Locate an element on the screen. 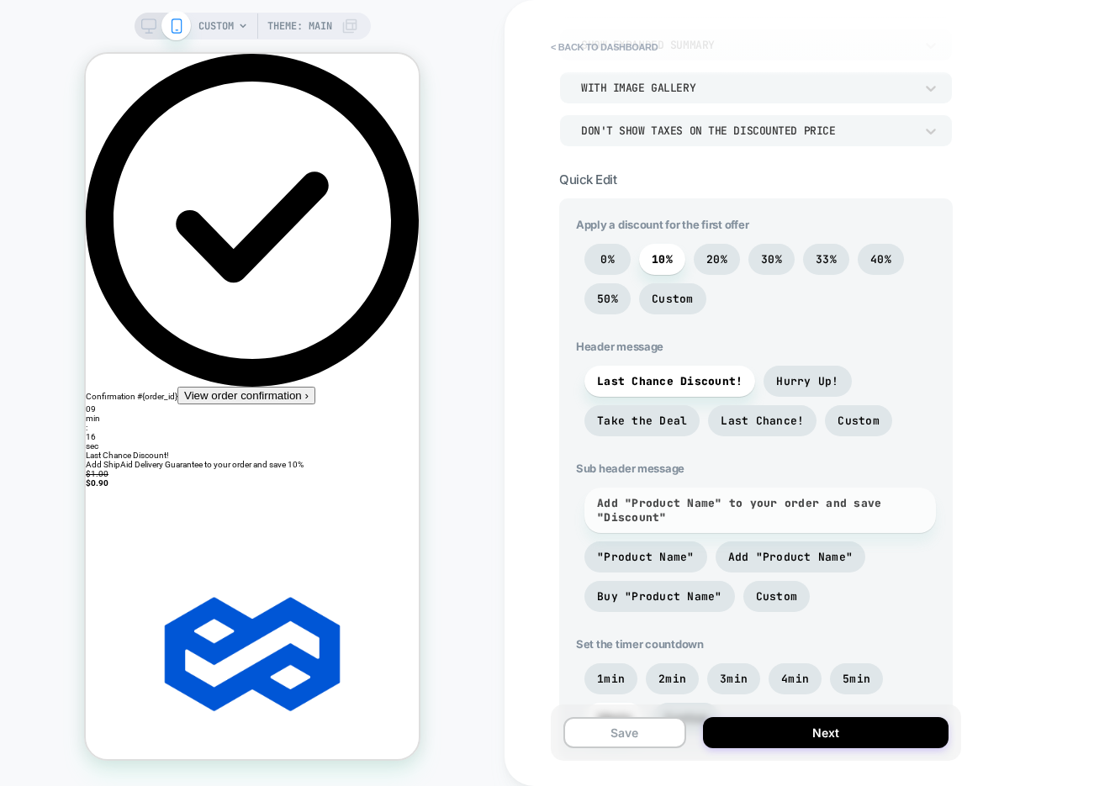 The image size is (1094, 786). span: CUSTOM is located at coordinates (216, 26).